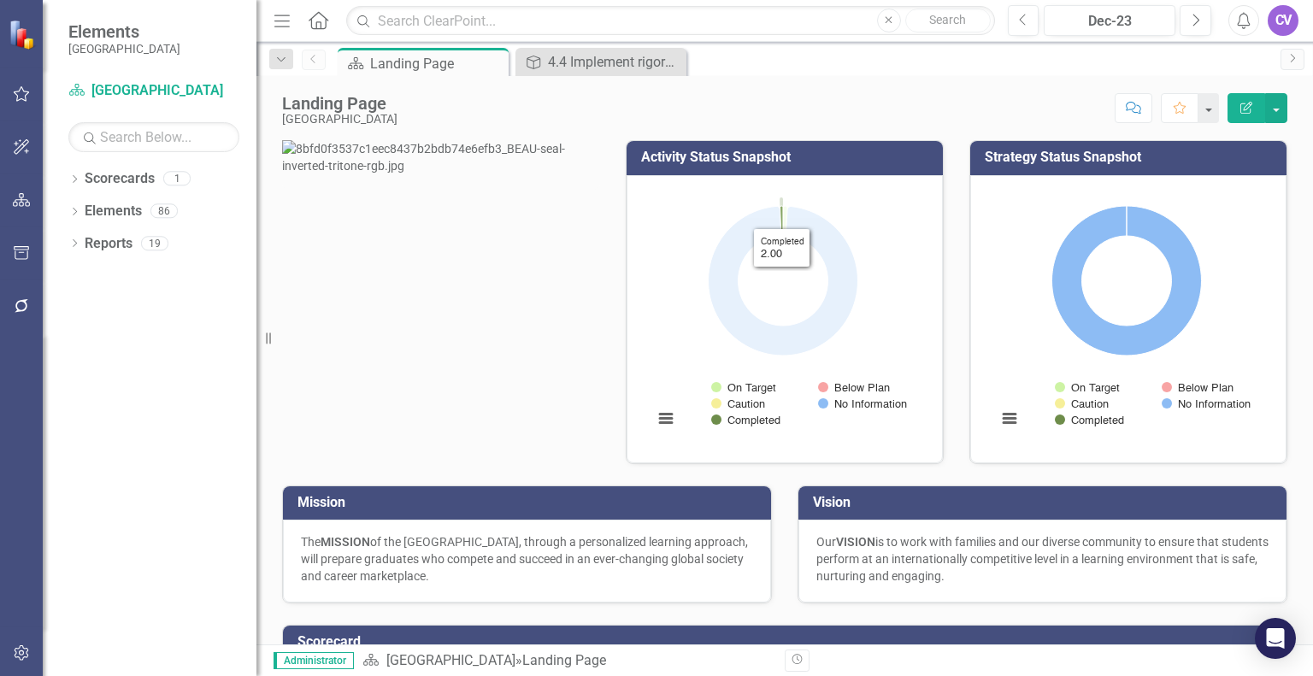 Image resolution: width=1313 pixels, height=676 pixels. What do you see at coordinates (787, 157) in the screenshot?
I see `h3: Activity Status Snapshot` at bounding box center [787, 157].